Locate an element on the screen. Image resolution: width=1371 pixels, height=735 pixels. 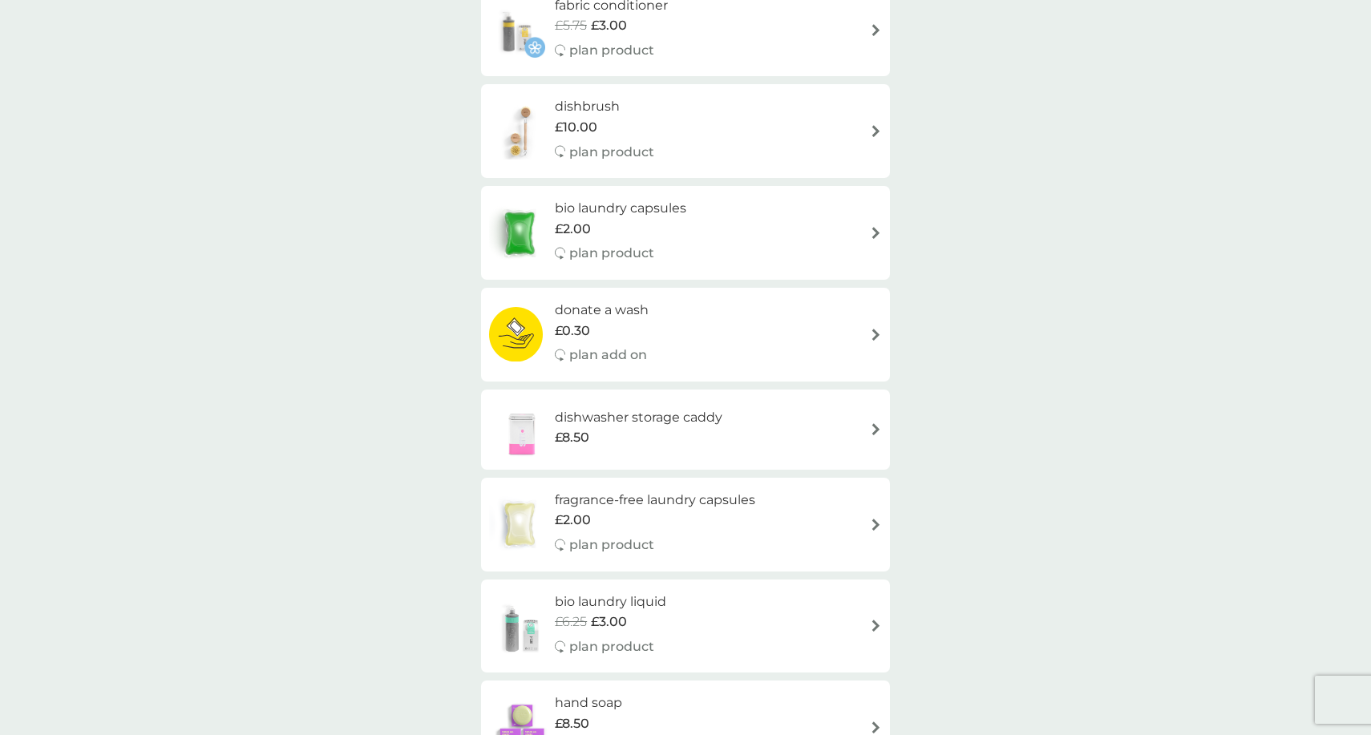
span: £6.25 is located at coordinates (571, 622).